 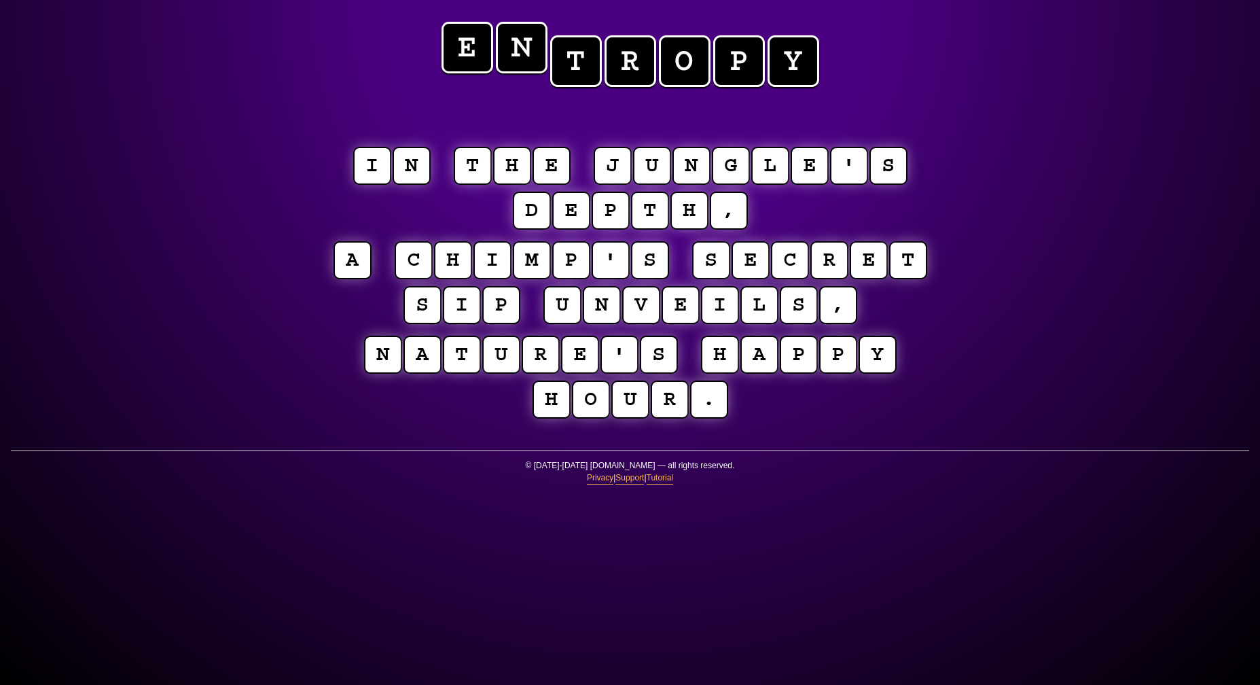 What do you see at coordinates (467, 48) in the screenshot?
I see `span: e` at bounding box center [467, 48].